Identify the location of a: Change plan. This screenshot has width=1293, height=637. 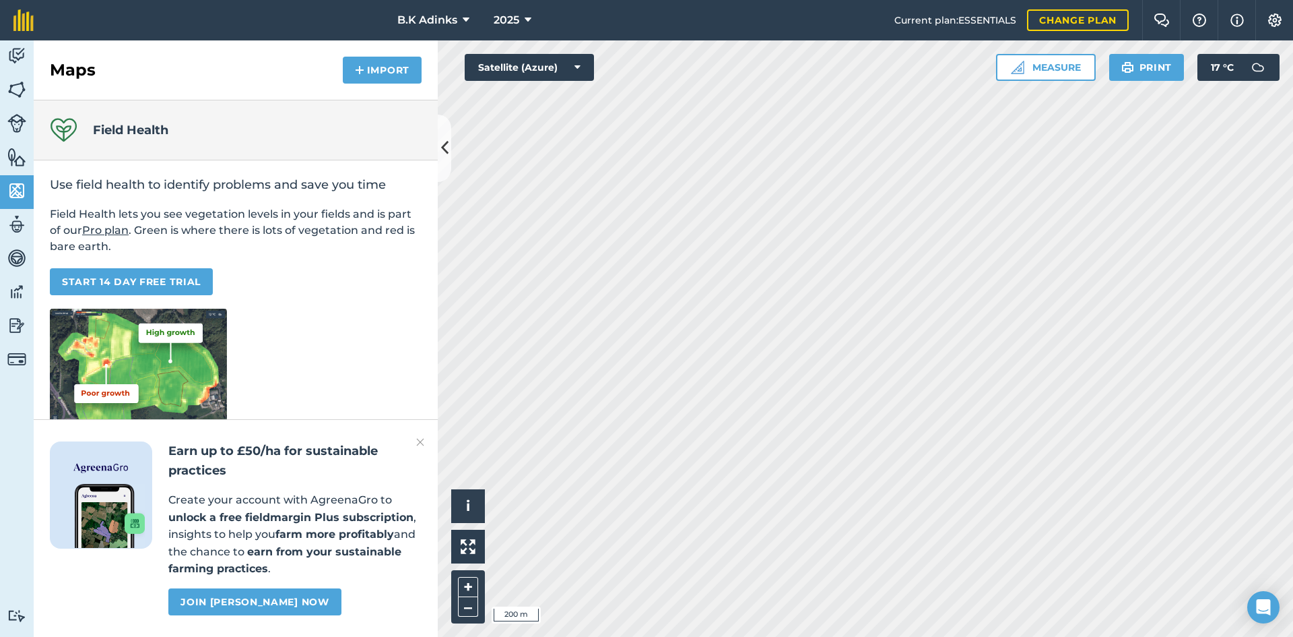
(1078, 20).